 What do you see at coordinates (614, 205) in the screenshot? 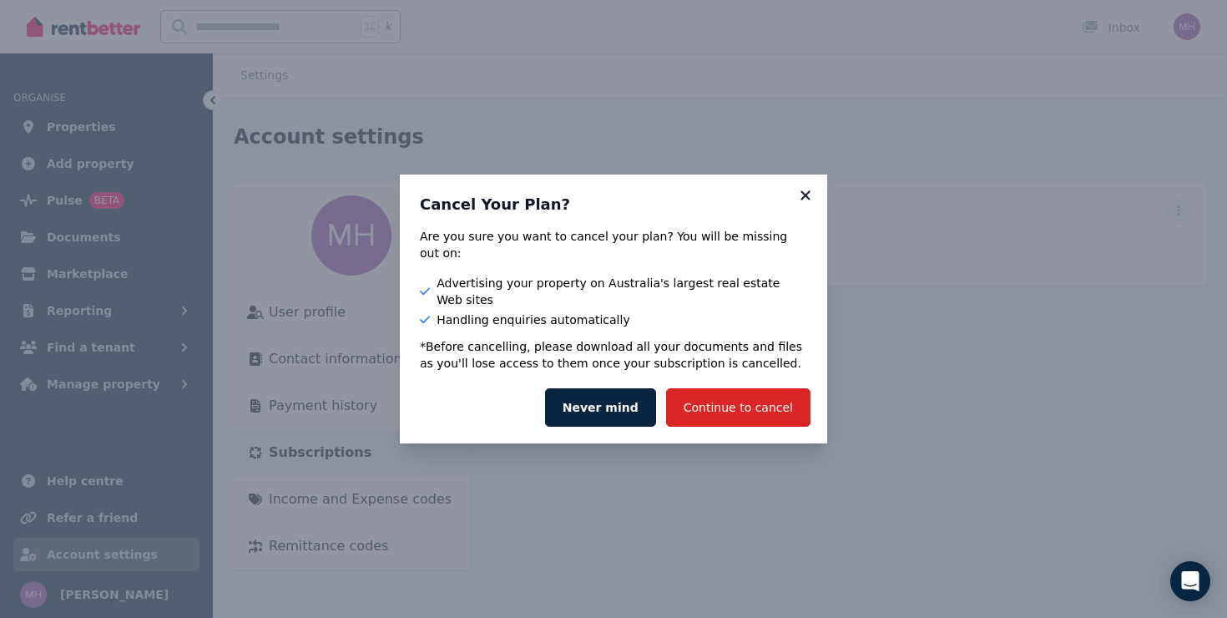
I see `h3: Cancel Your Plan?` at bounding box center [614, 205].